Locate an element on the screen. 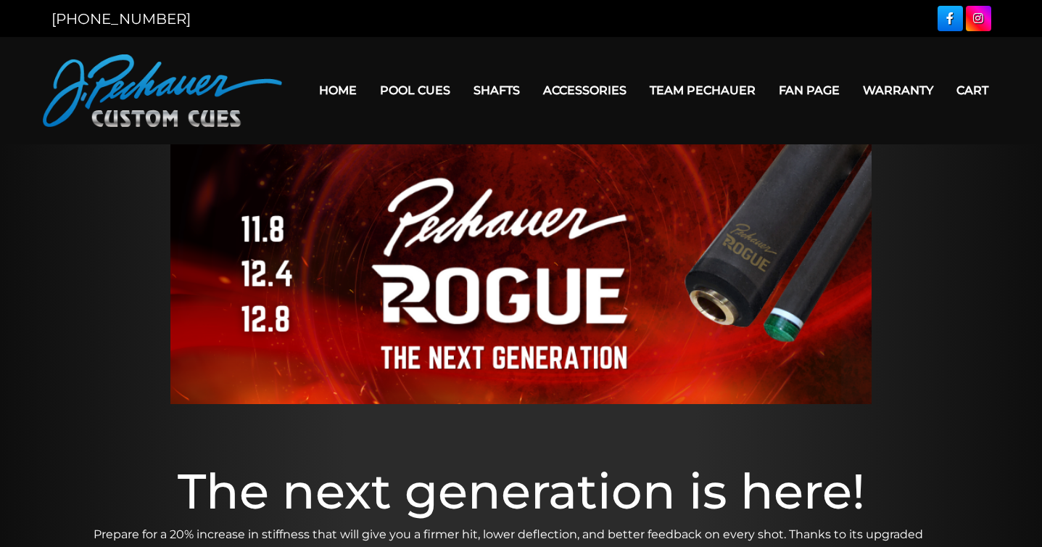  a: Home is located at coordinates (338, 90).